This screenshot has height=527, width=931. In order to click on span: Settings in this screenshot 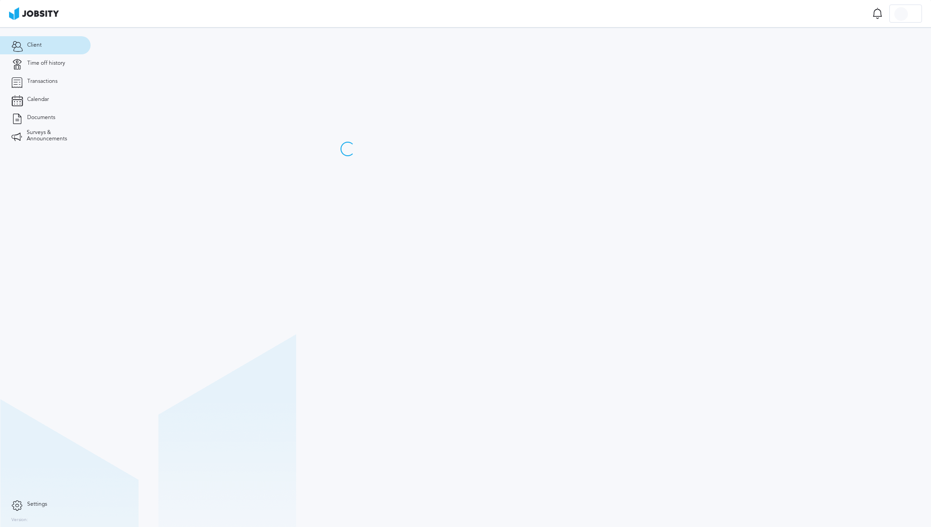, I will do `click(37, 504)`.